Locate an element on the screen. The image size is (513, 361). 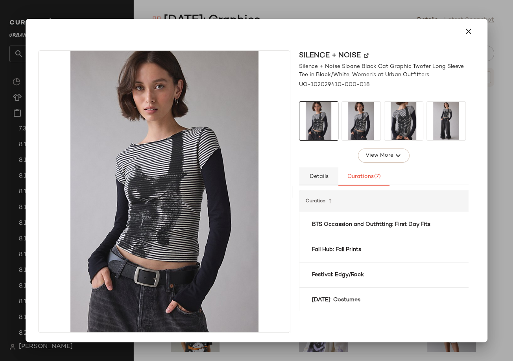
b: Fall Hub: Fall Prints is located at coordinates (336, 250).